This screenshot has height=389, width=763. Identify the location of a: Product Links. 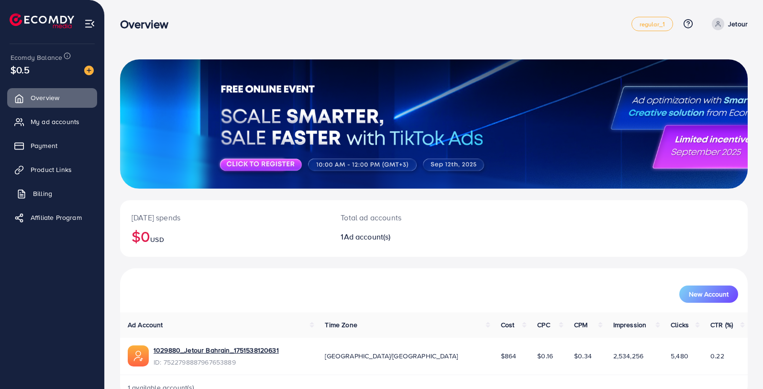
(52, 169).